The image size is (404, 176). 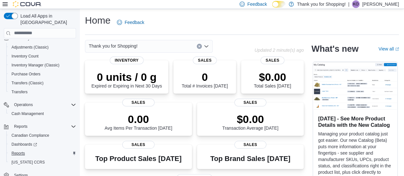 I want to click on a: Canadian Compliance, so click(x=30, y=135).